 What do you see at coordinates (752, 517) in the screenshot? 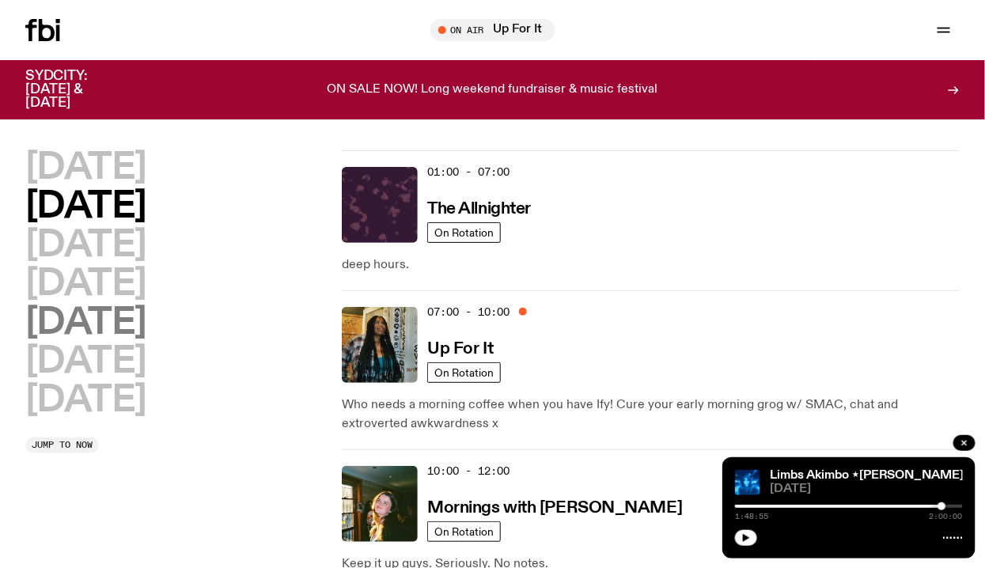
I see `span: 1:48:55` at bounding box center [752, 517].